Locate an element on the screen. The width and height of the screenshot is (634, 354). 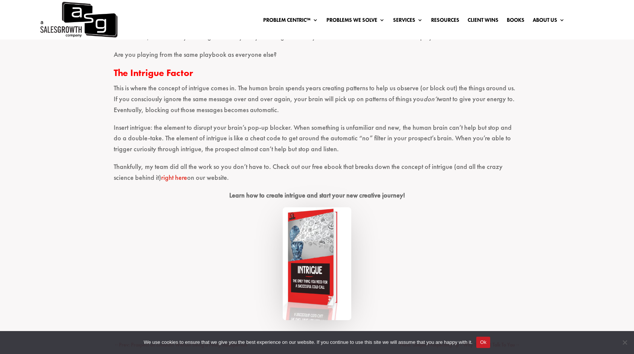
a: Resources is located at coordinates (445, 21).